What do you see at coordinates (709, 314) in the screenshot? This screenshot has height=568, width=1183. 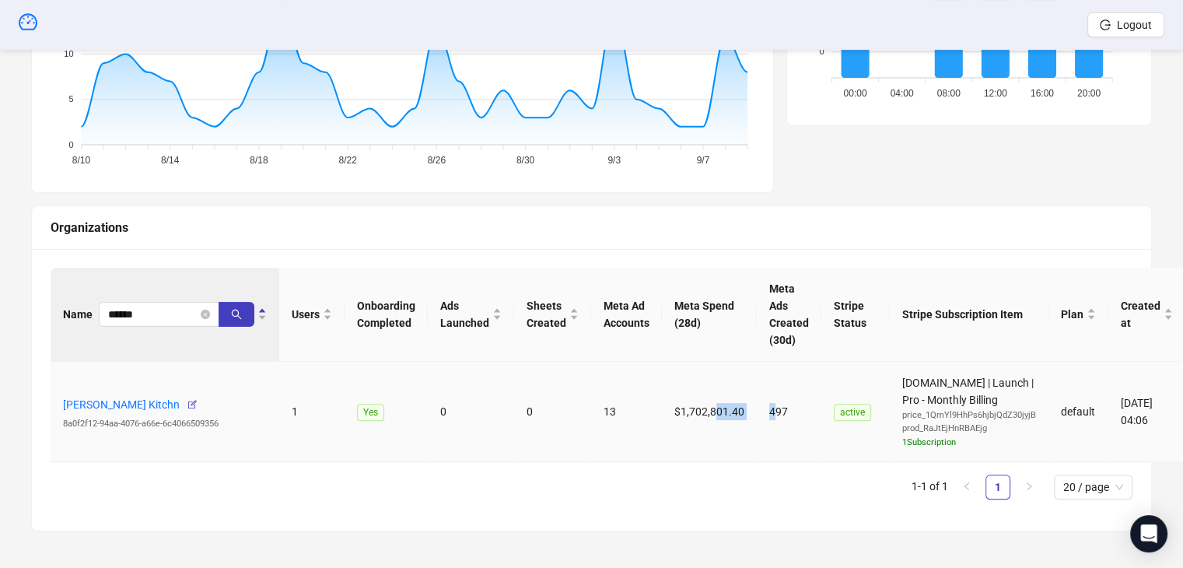 I see `th: Meta Spend (28d)` at bounding box center [709, 314].